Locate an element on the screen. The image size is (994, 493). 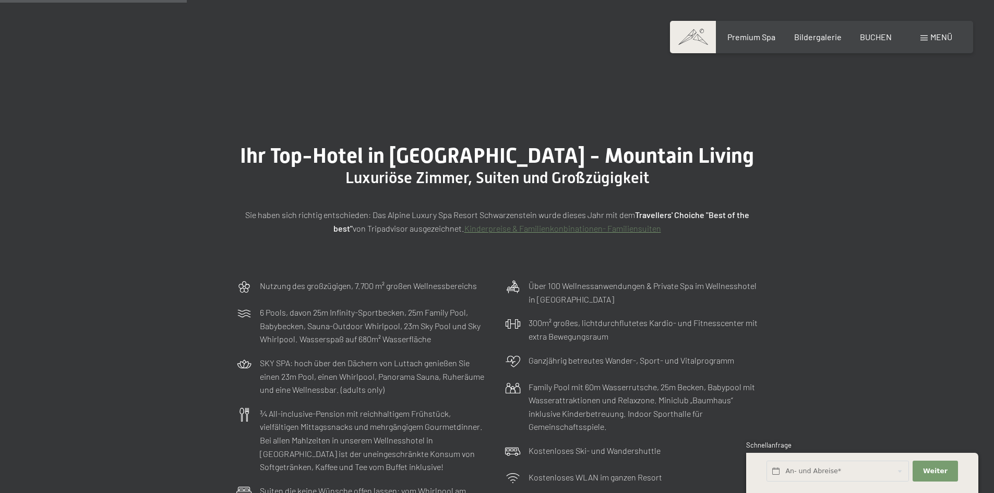
button: Weiter is located at coordinates (935, 471).